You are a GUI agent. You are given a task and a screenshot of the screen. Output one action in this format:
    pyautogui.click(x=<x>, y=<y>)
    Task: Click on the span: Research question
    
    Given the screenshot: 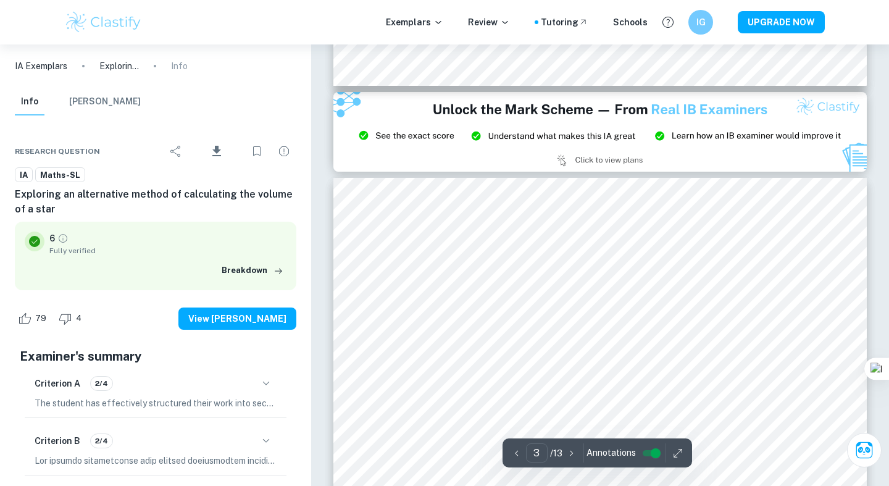 What is the action you would take?
    pyautogui.click(x=57, y=151)
    